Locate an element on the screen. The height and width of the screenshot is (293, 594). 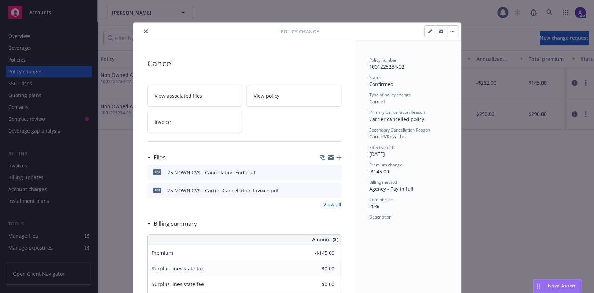
span: Cancel/Rewrite is located at coordinates (386, 136).